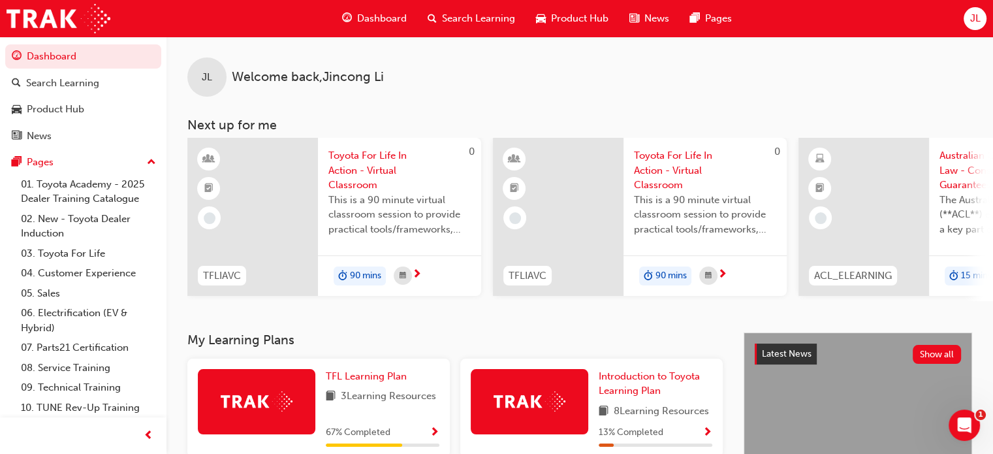 The image size is (993, 454). What do you see at coordinates (88, 253) in the screenshot?
I see `a: 03. Toyota For Life` at bounding box center [88, 253].